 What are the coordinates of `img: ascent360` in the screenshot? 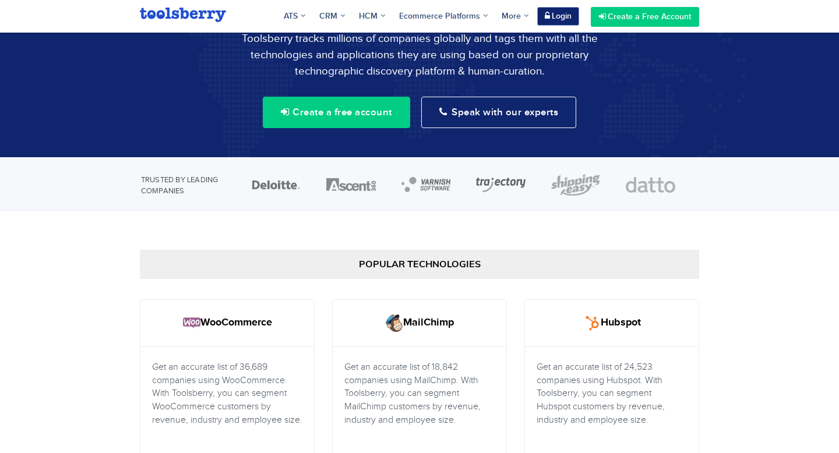 It's located at (351, 185).